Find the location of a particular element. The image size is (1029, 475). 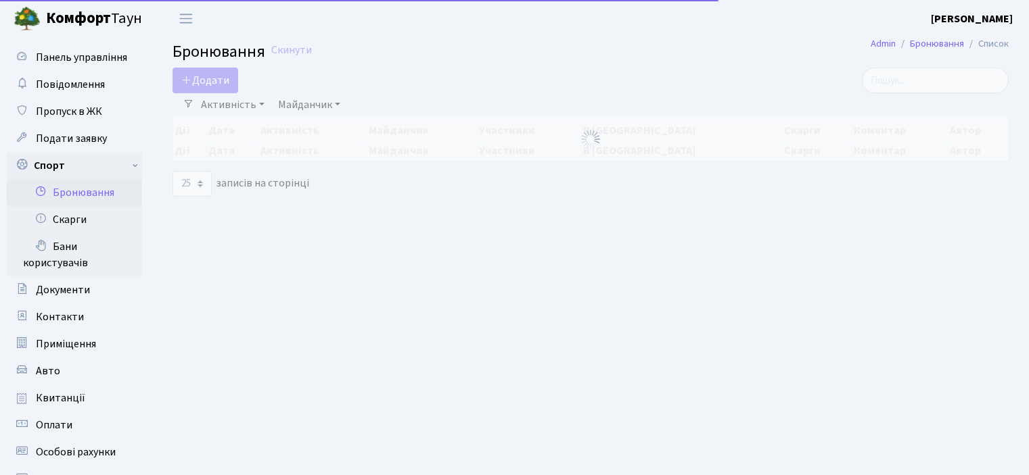

a: Admin is located at coordinates (883, 43).